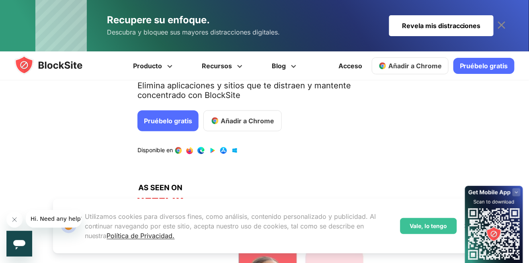 The height and width of the screenshot is (263, 529). Describe the element at coordinates (230, 226) in the screenshot. I see `font: Utilizamos cookies para diversos fines, como análisis, contenido personalizado y publicidad. Al c...` at that location.